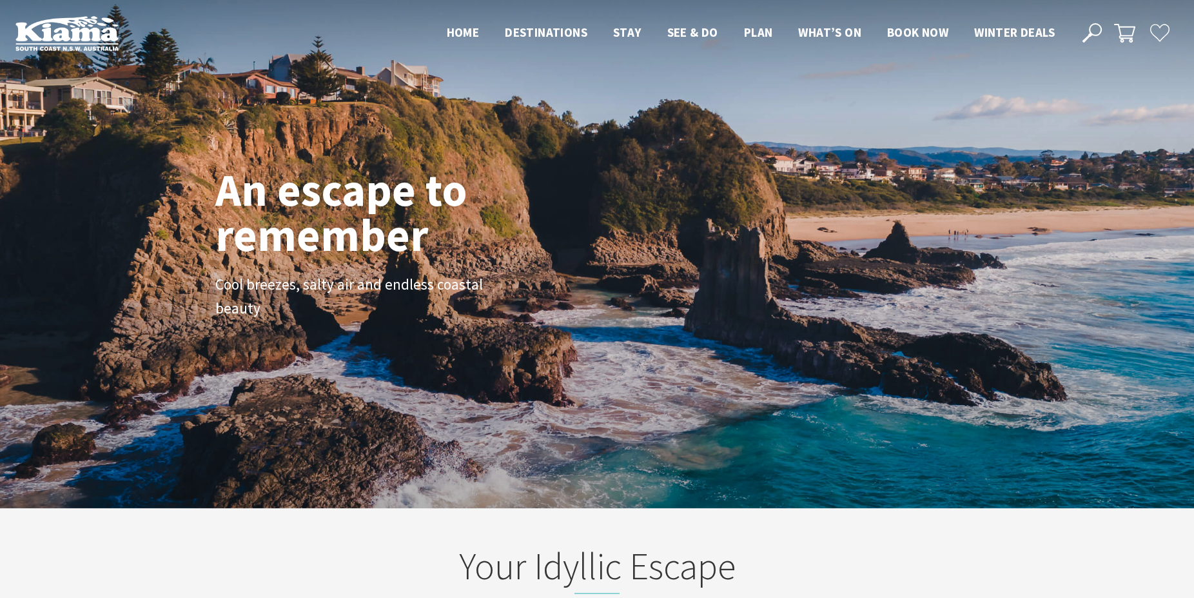  I want to click on span: What’s On, so click(830, 32).